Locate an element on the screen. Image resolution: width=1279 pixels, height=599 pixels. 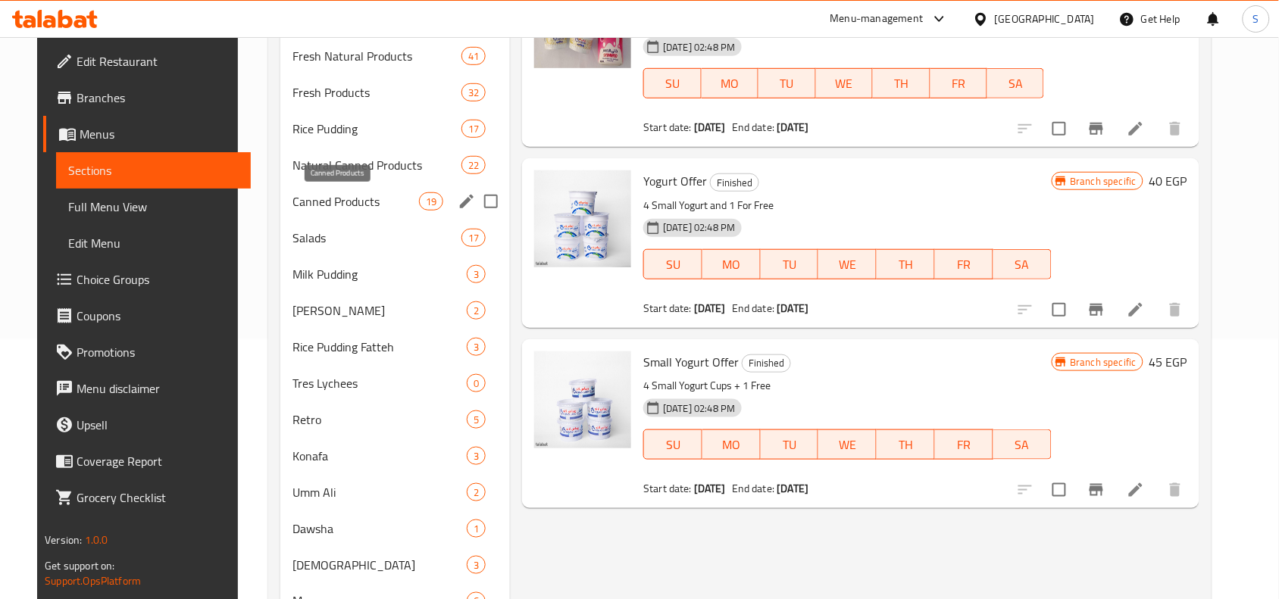
div: Konafa3 is located at coordinates (395, 456).